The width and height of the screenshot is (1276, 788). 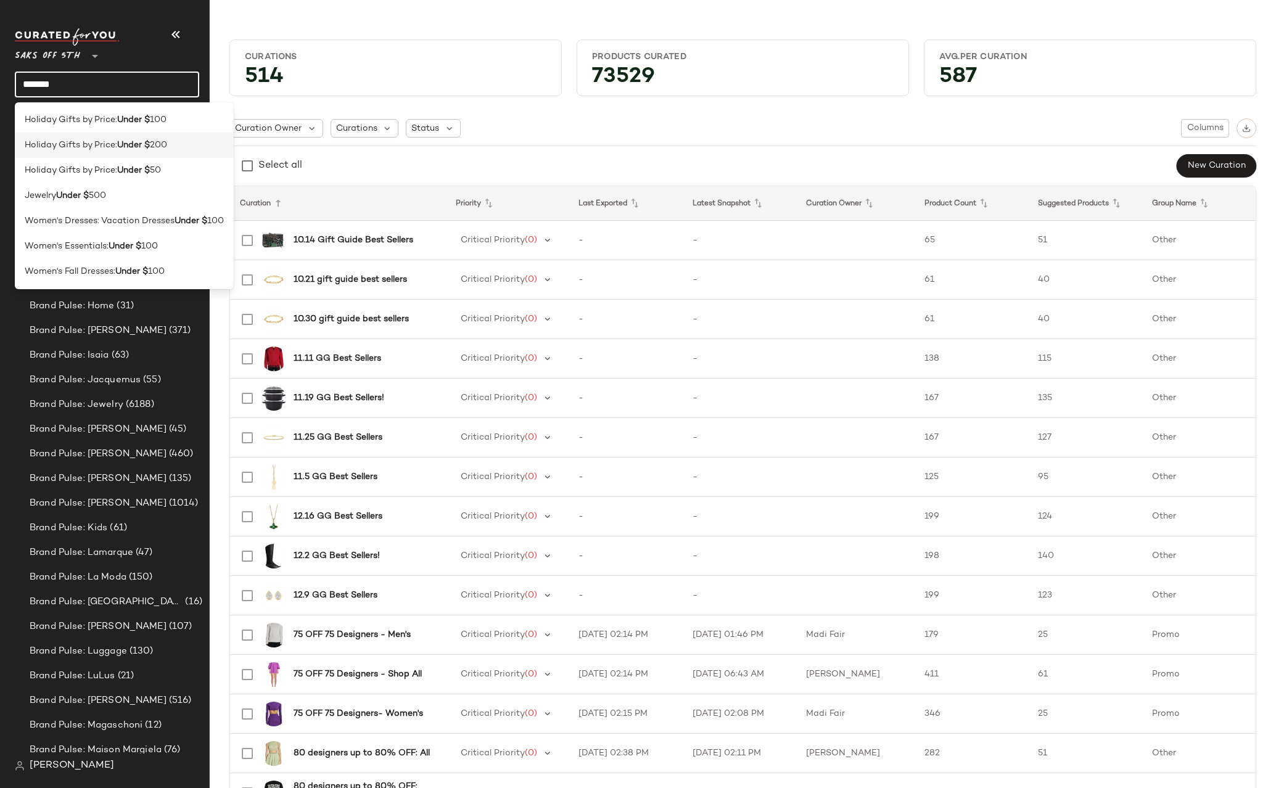 What do you see at coordinates (274, 477) in the screenshot?
I see `img: 0400021407369` at bounding box center [274, 477].